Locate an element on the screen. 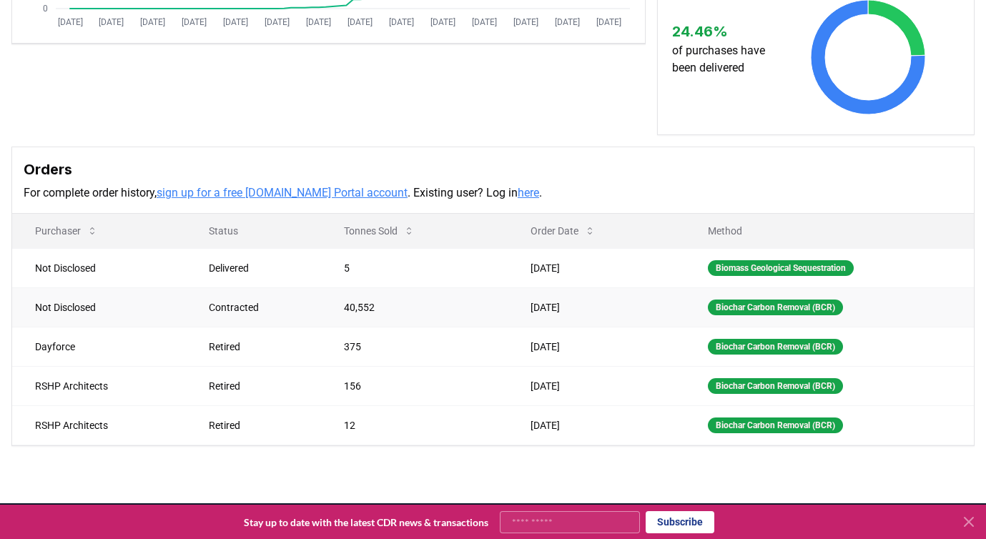 The height and width of the screenshot is (539, 986). td: Dayforce is located at coordinates (99, 346).